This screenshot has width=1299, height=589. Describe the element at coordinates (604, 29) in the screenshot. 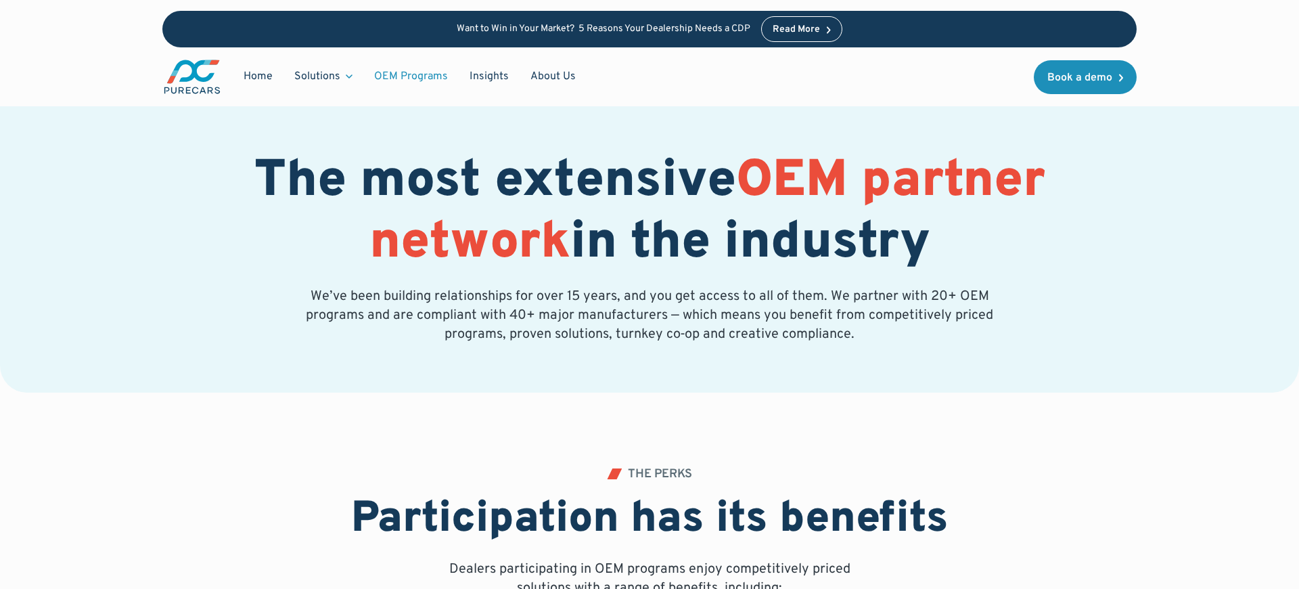

I see `p: Want to Win in Your Market? 5 Reasons Your Dealership Needs a CDP` at that location.